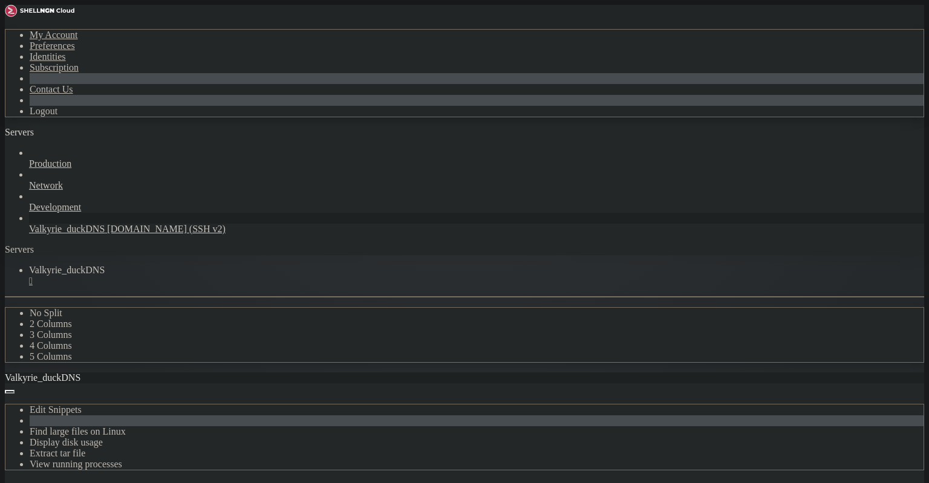 Image resolution: width=929 pixels, height=483 pixels. What do you see at coordinates (477, 207) in the screenshot?
I see `a: Development` at bounding box center [477, 207].